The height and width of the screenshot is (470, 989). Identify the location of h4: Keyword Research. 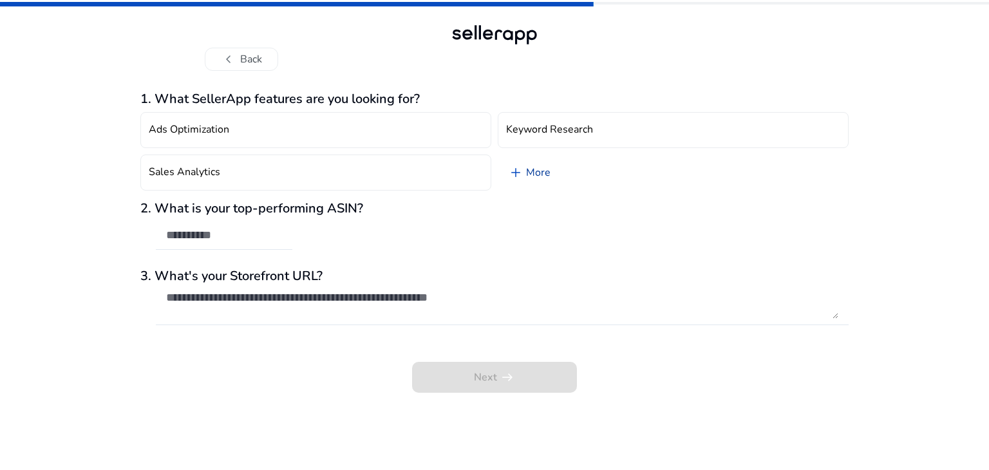
(549, 129).